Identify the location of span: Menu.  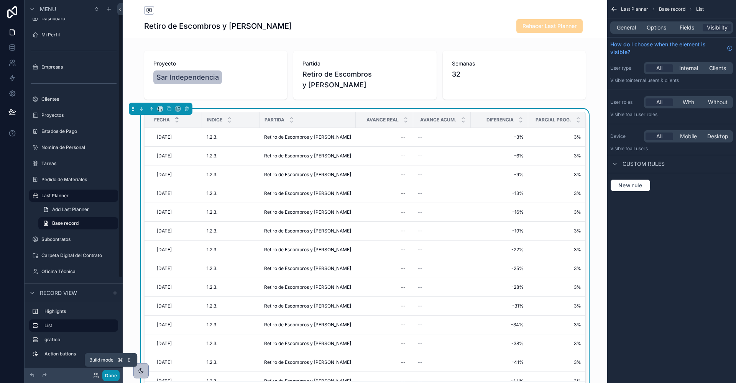
(48, 9).